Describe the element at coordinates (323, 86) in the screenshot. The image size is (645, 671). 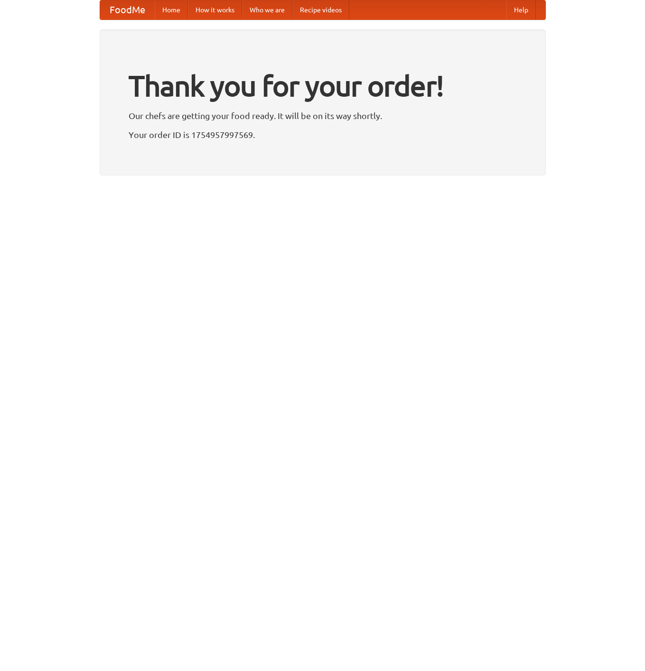
I see `h1: Thank you for your order!` at that location.